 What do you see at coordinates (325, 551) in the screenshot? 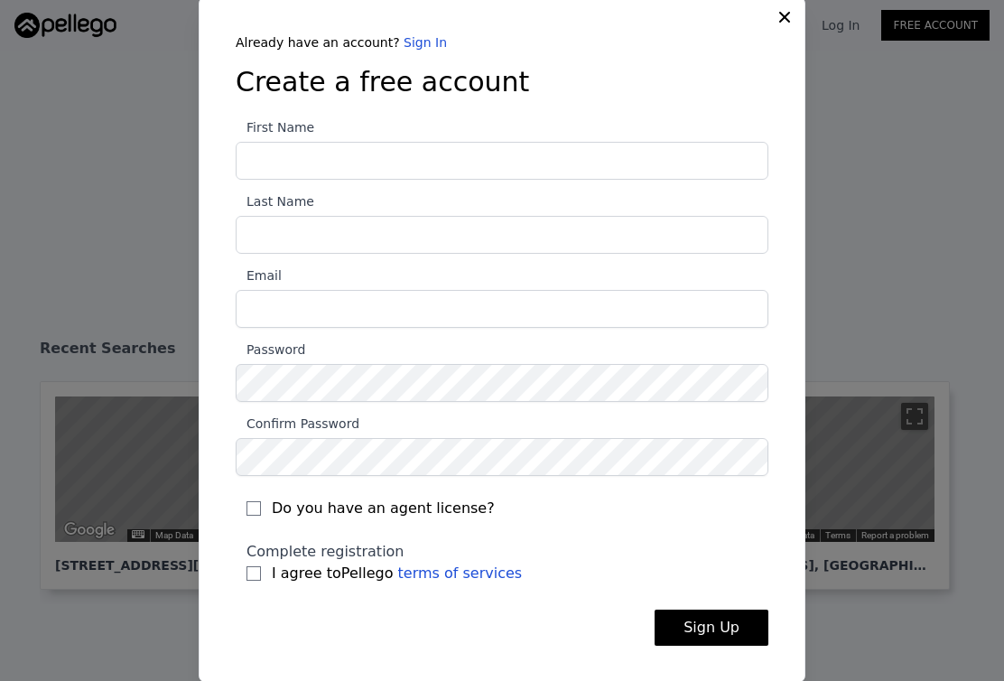
I see `span: Complete registration` at bounding box center [325, 551].